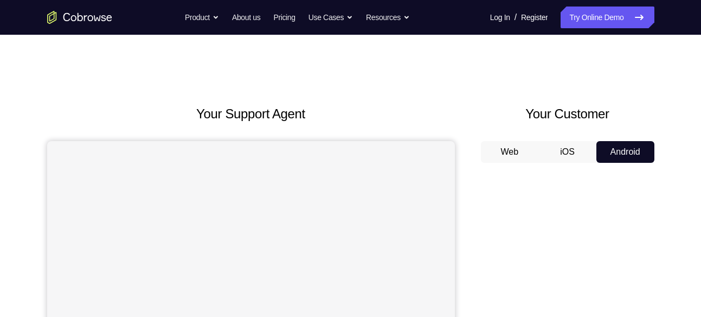 Image resolution: width=701 pixels, height=317 pixels. Describe the element at coordinates (331, 17) in the screenshot. I see `button: Use Cases` at that location.